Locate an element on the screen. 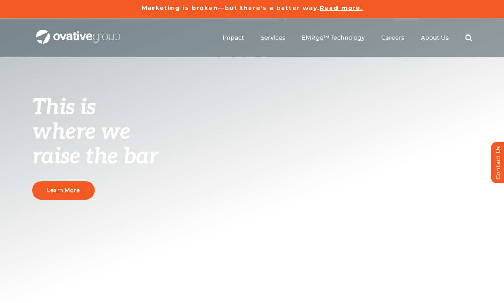 The image size is (504, 303). a: Marketing is broken—but there's a better way. is located at coordinates (231, 8).